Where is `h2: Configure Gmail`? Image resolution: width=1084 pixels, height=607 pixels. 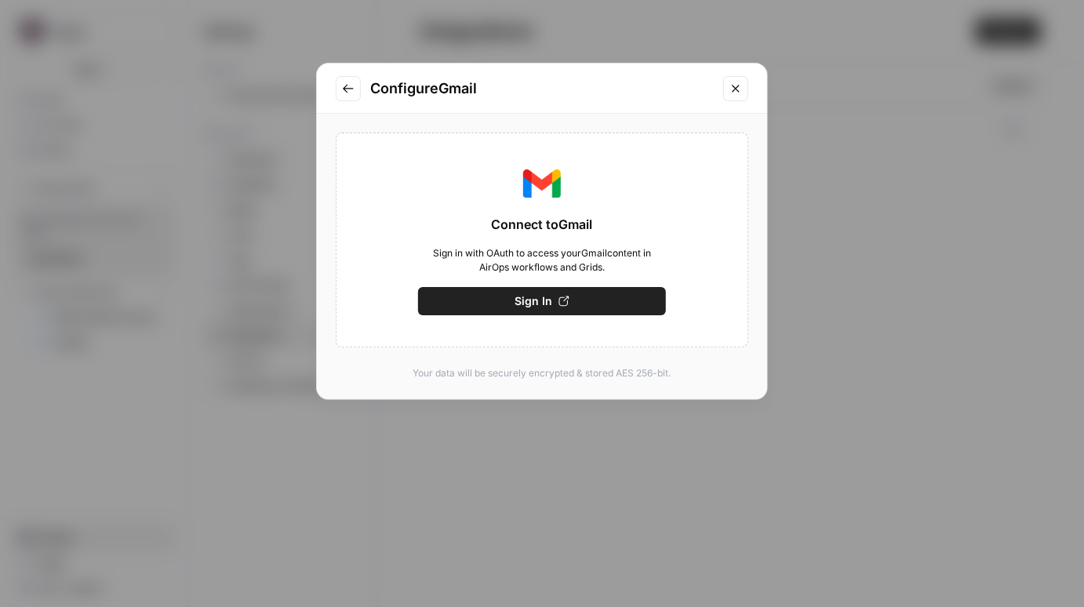
h2: Configure Gmail is located at coordinates (542, 89).